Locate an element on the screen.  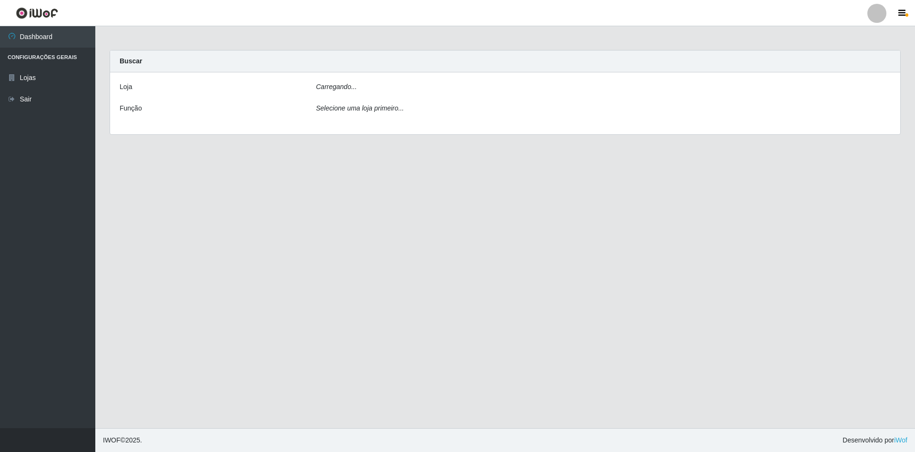
label: Loja is located at coordinates (126, 87).